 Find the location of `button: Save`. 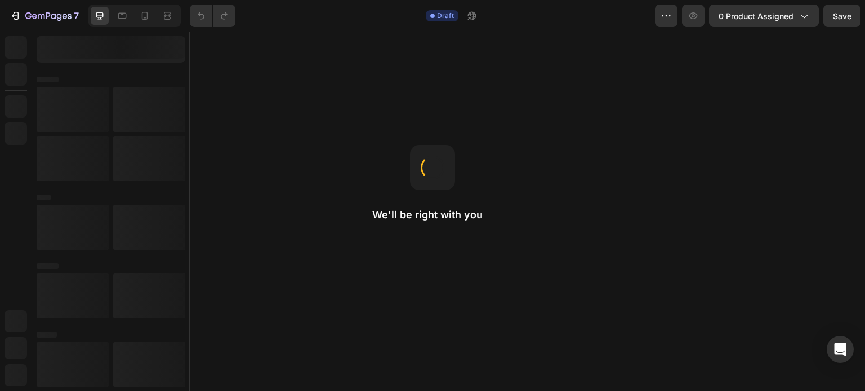

button: Save is located at coordinates (842, 16).